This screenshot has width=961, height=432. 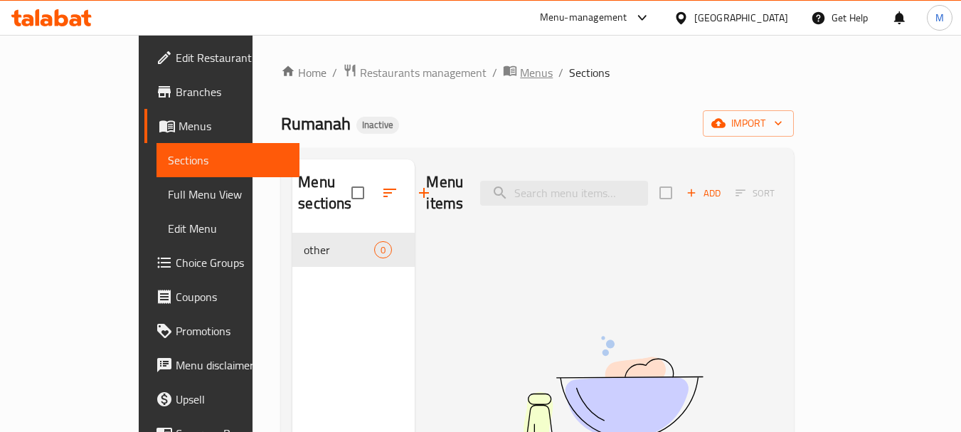 What do you see at coordinates (703, 193) in the screenshot?
I see `button: Add` at bounding box center [703, 193].